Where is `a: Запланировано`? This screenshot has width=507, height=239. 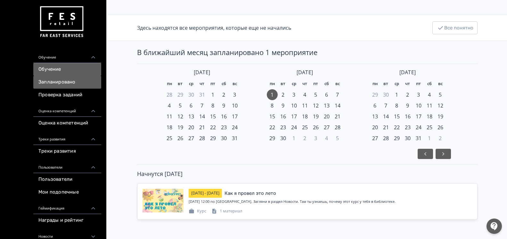 a: Запланировано is located at coordinates (67, 82).